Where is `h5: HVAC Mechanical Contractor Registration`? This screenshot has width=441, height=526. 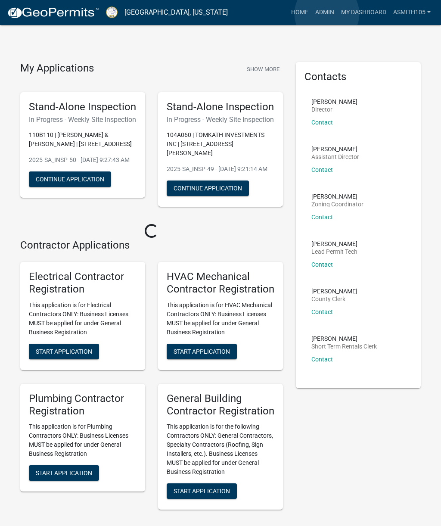
h5: HVAC Mechanical Contractor Registration is located at coordinates (221, 283).